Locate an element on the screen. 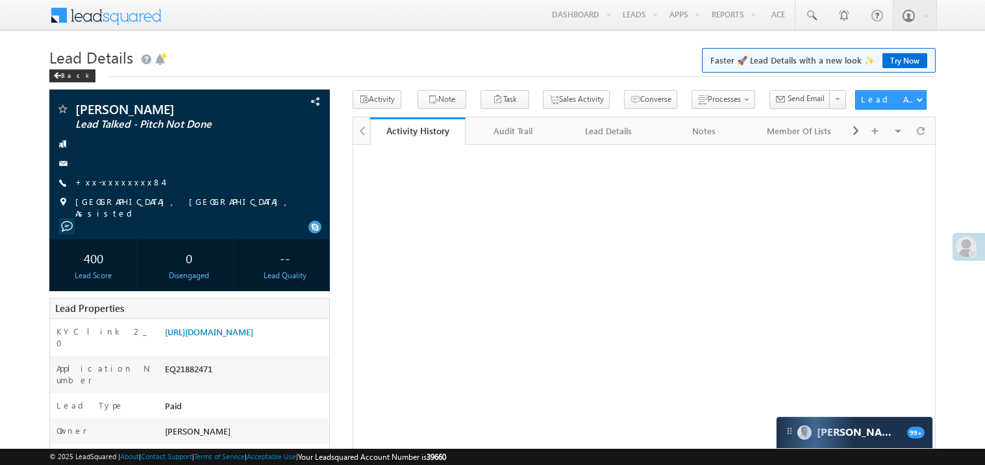  div: Activity History is located at coordinates (417, 130).